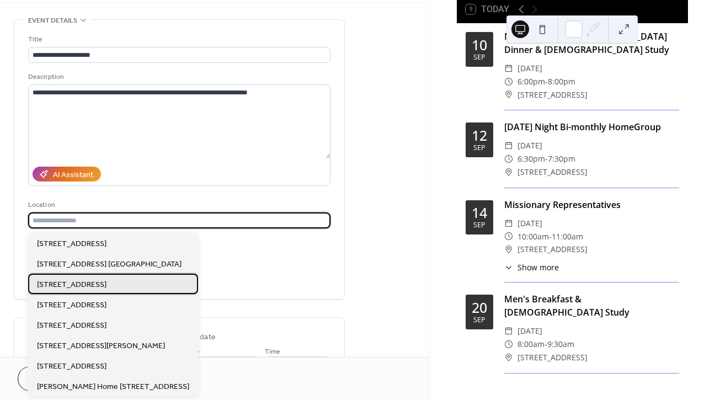 The image size is (715, 400). I want to click on div: 20, so click(480, 307).